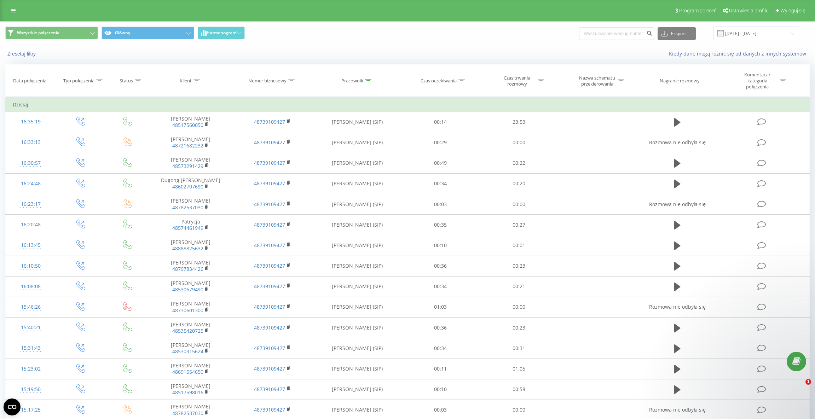 This screenshot has width=815, height=419. What do you see at coordinates (31, 142) in the screenshot?
I see `div: 16:33:13` at bounding box center [31, 142].